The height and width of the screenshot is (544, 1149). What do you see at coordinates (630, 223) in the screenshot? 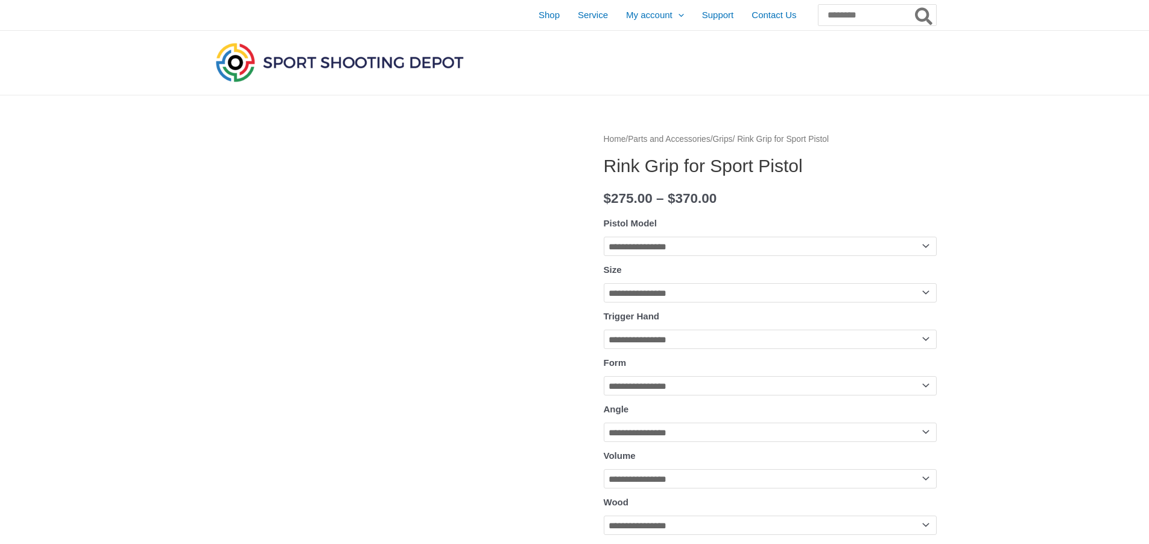
I see `label: Pistol Model` at bounding box center [630, 223].